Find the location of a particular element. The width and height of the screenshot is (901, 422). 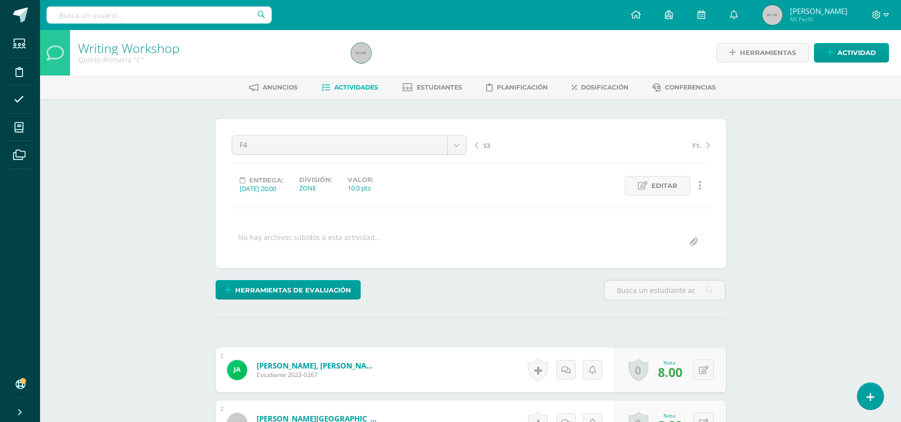

span: S3 is located at coordinates (487, 146).